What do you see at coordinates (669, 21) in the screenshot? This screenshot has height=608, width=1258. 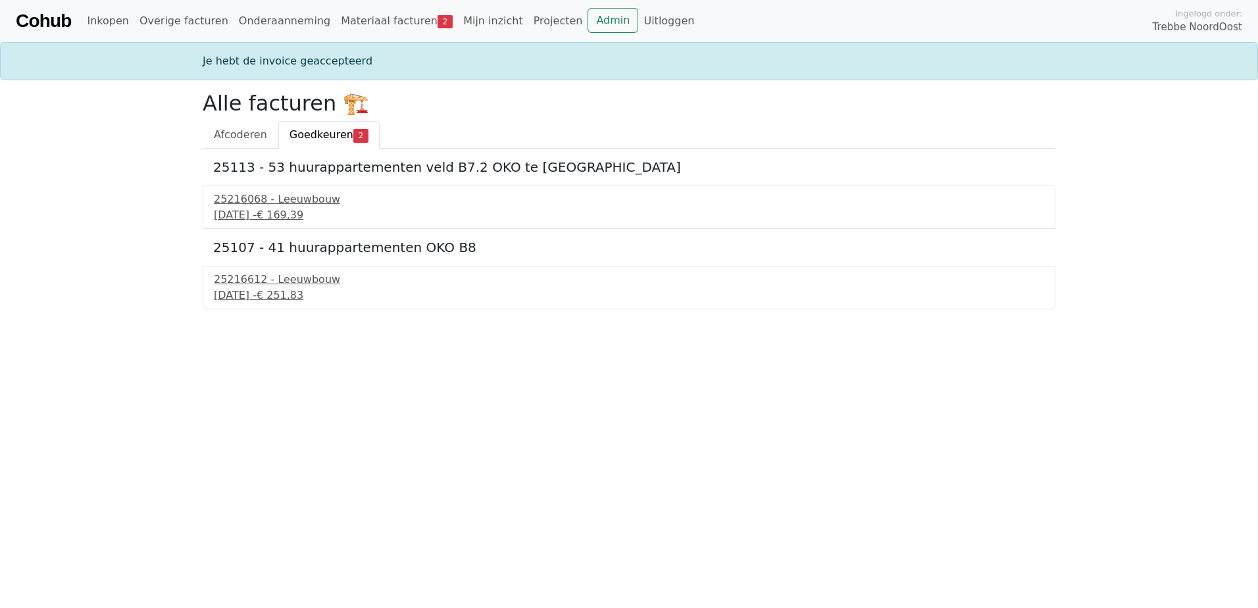 I see `a: Uitloggen` at bounding box center [669, 21].